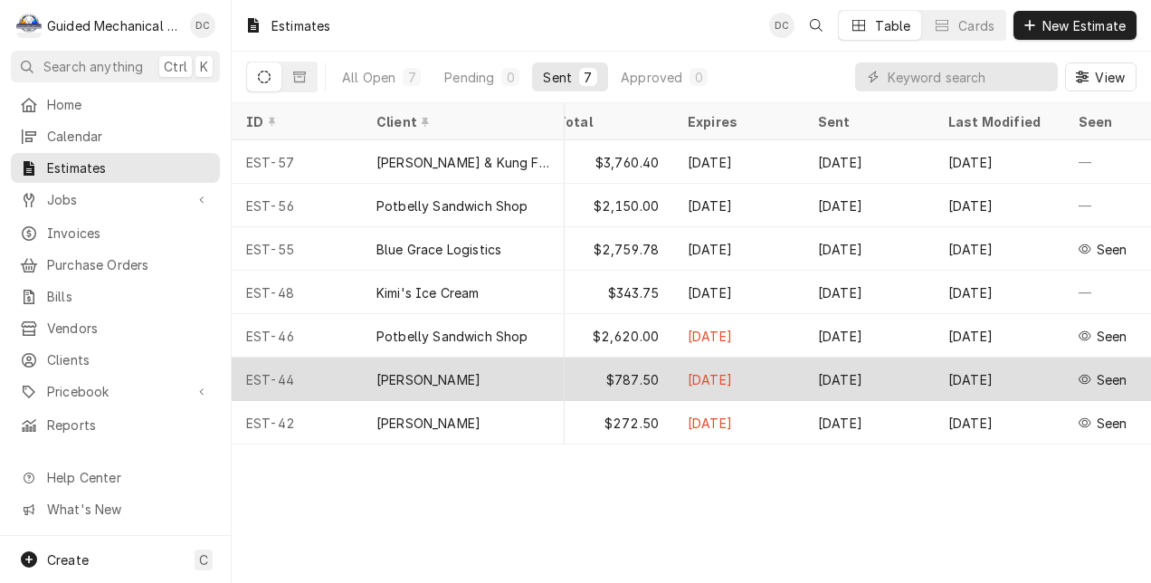 The image size is (1151, 583). Describe the element at coordinates (892, 25) in the screenshot. I see `div: Table` at that location.